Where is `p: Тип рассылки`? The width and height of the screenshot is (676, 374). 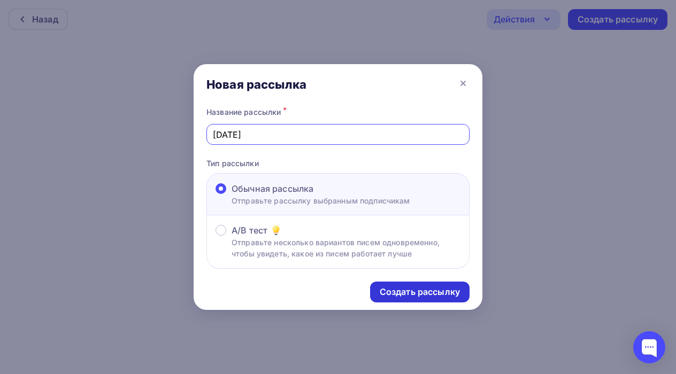 p: Тип рассылки is located at coordinates (338, 163).